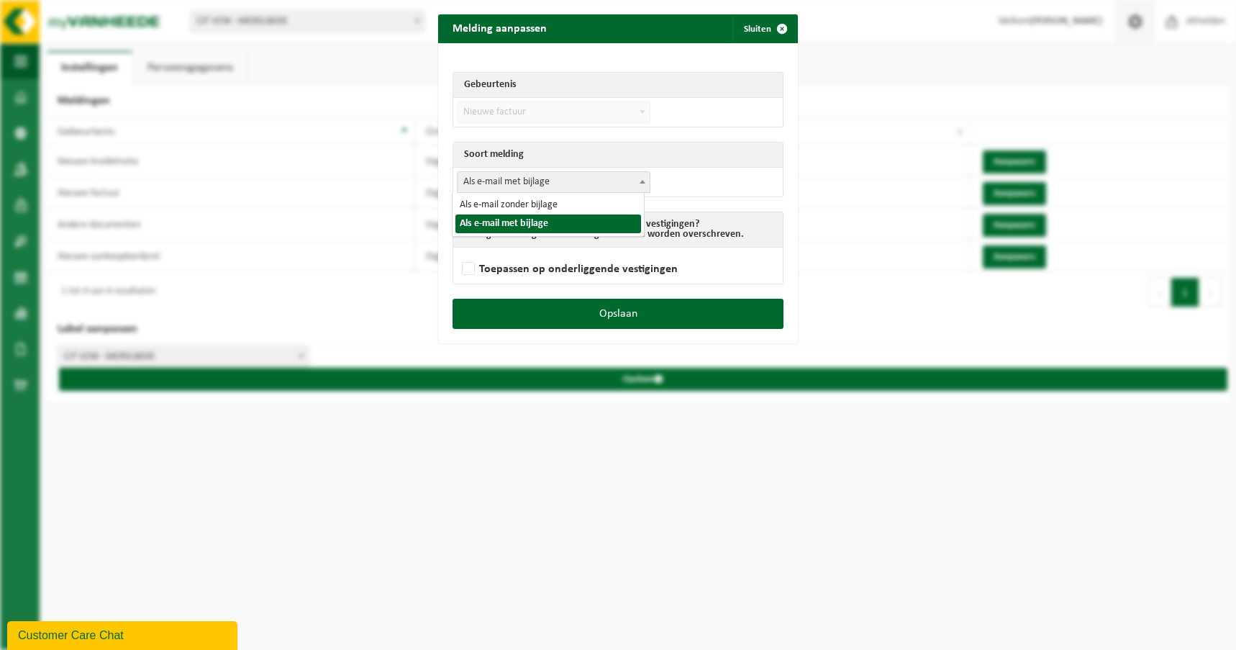 The image size is (1236, 650). Describe the element at coordinates (618, 314) in the screenshot. I see `button: Opslaan` at that location.